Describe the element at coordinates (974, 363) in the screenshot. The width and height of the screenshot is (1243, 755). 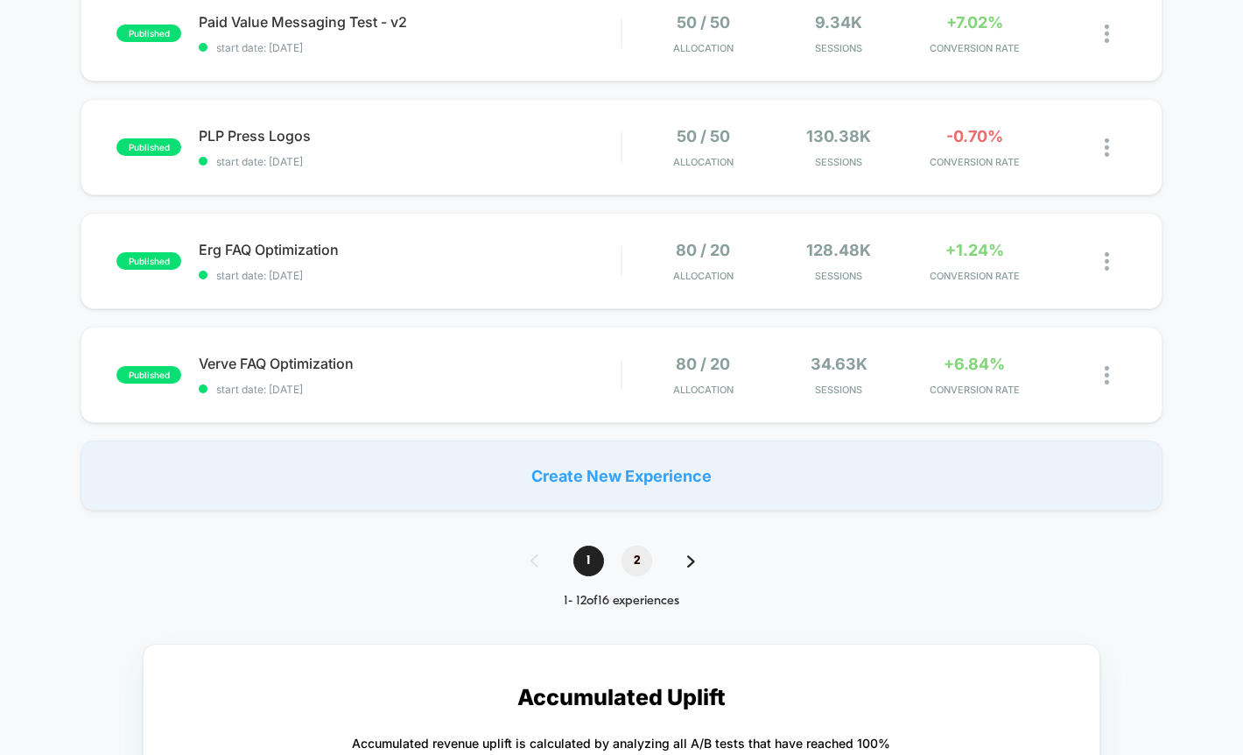
I see `span: +6.84%` at that location.